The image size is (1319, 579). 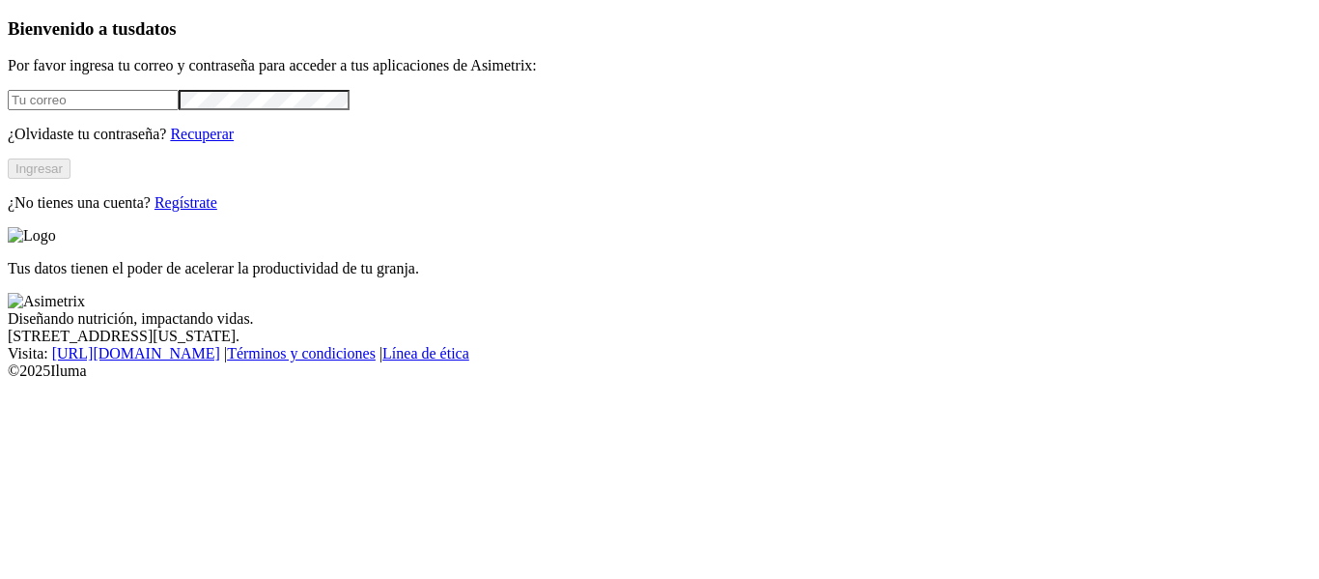 I want to click on a: Recuperar, so click(x=202, y=133).